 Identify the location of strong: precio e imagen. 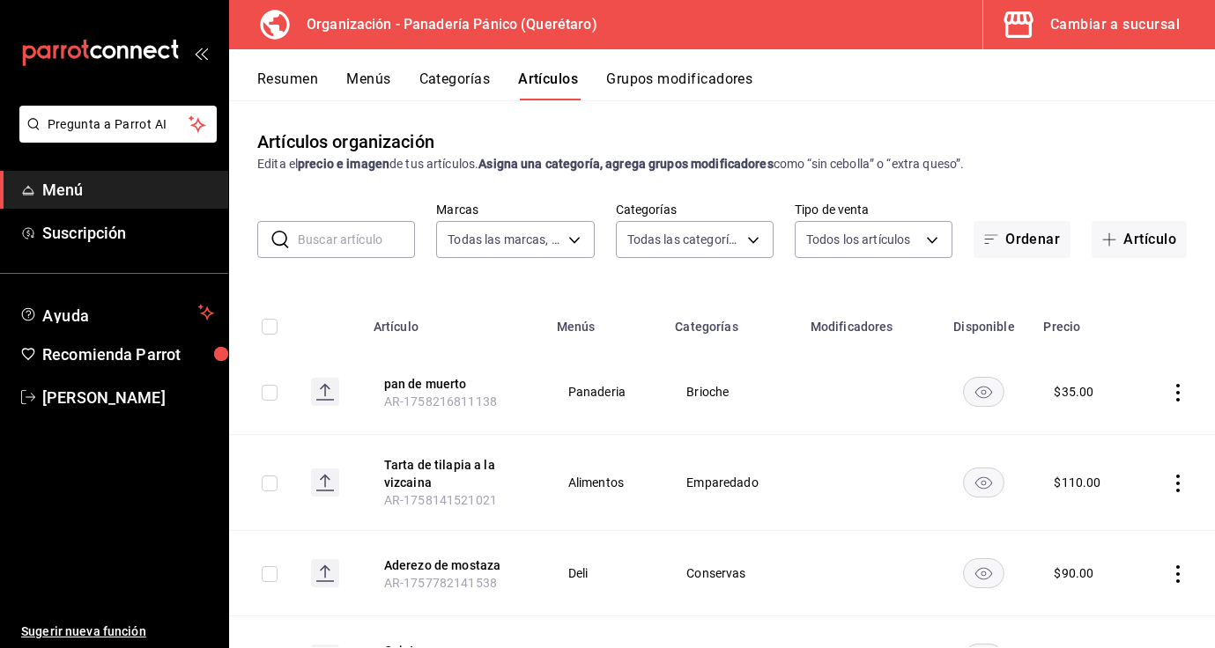
(343, 164).